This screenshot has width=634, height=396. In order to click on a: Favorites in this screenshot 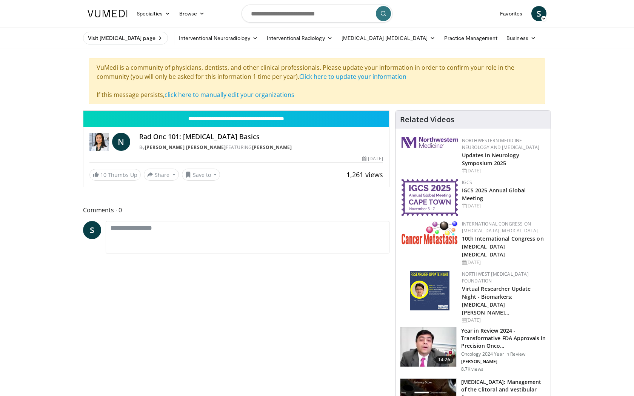, I will do `click(511, 14)`.